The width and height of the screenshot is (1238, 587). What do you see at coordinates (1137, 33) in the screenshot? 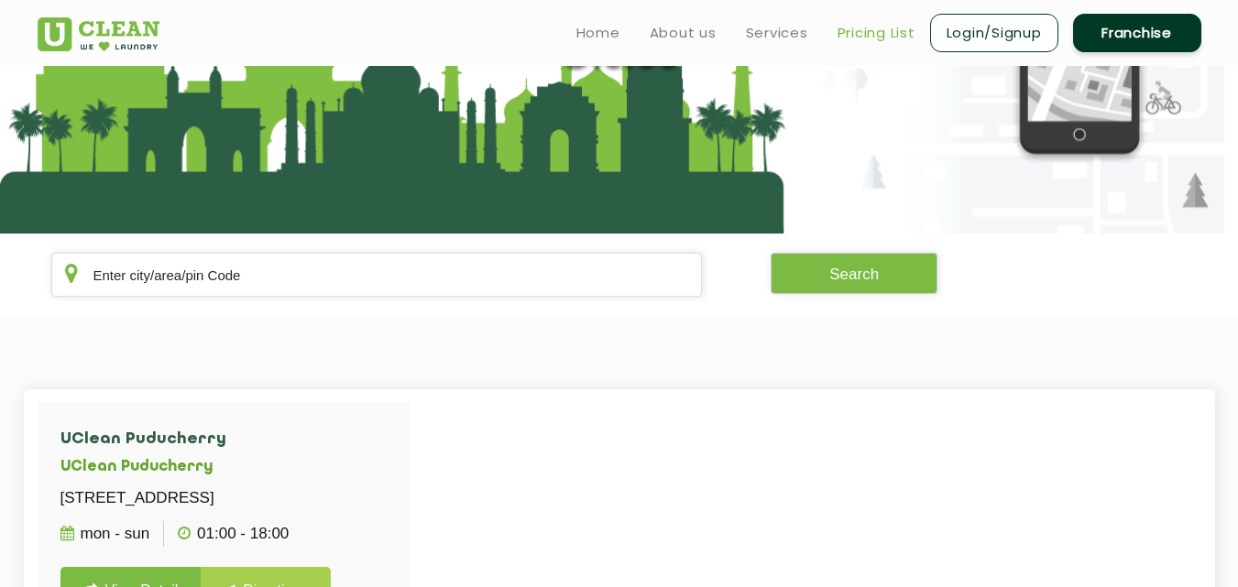
I see `a: Franchise` at bounding box center [1137, 33].